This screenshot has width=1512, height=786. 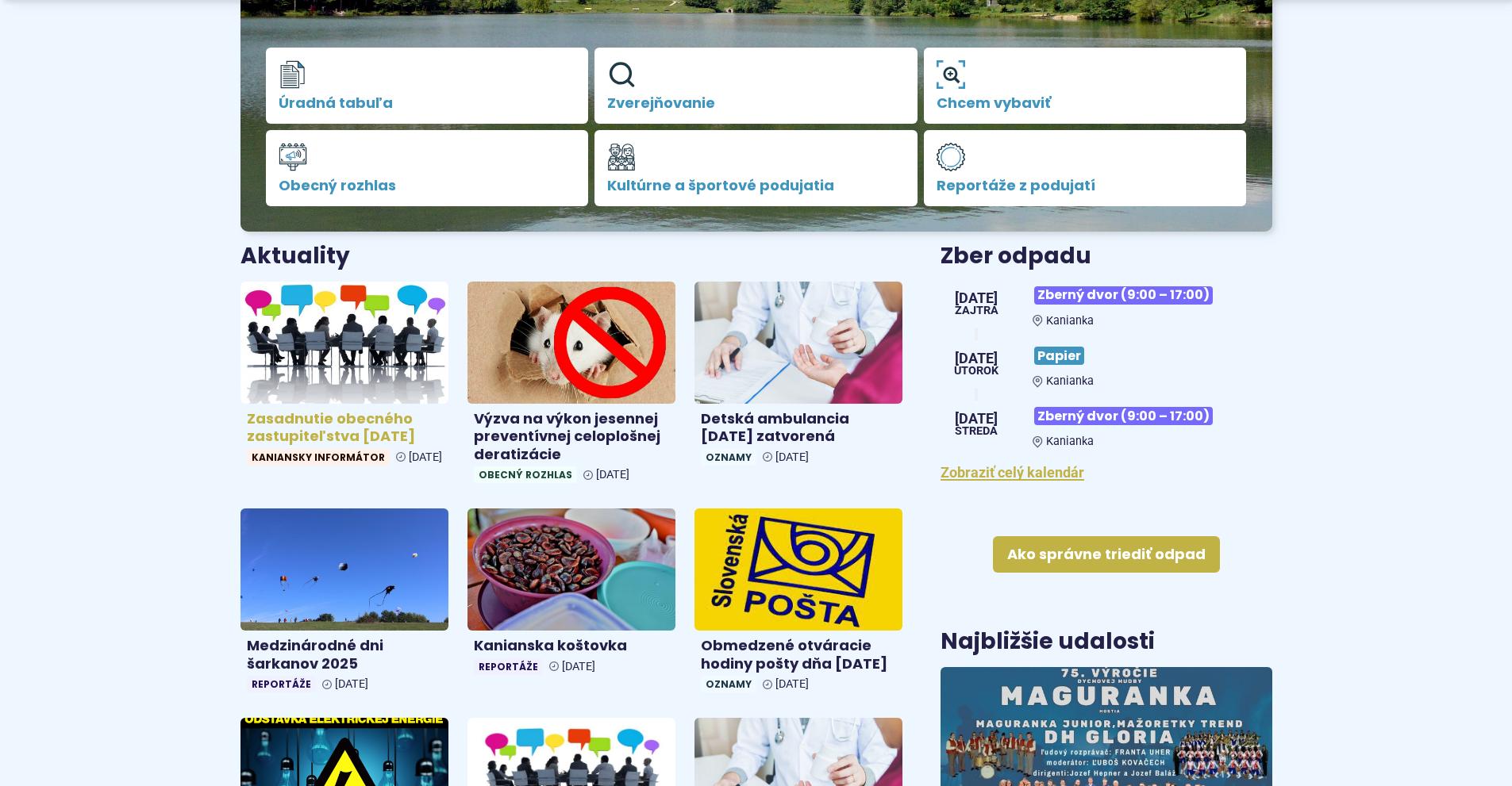 I want to click on span: Zajtra, so click(x=976, y=311).